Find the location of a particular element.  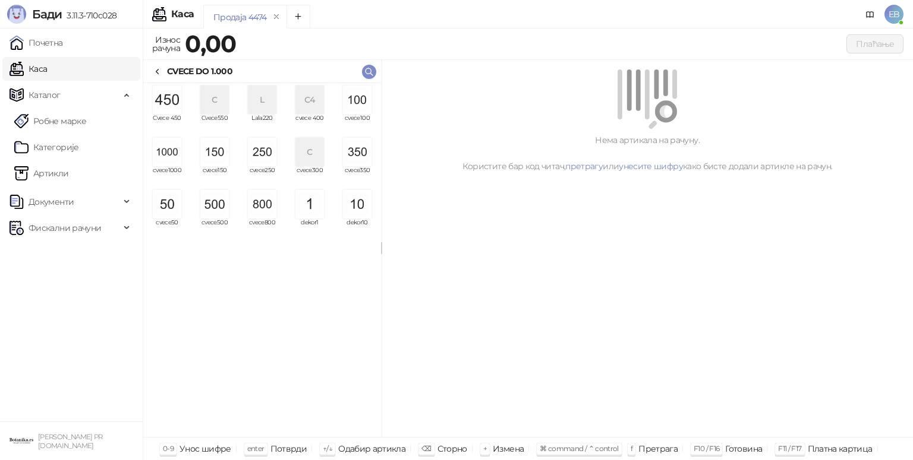

span: ⌘ command / ⌃ control is located at coordinates (579, 449).